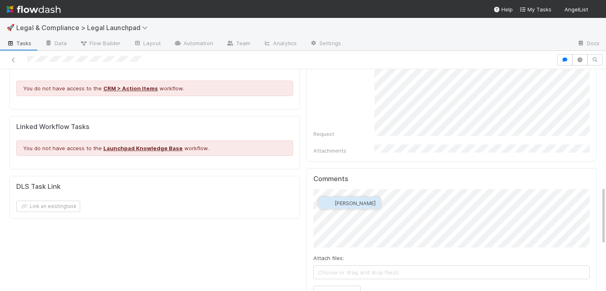 This screenshot has width=606, height=291. Describe the element at coordinates (33, 9) in the screenshot. I see `img: logo-inverted-e16ddd16eac7371096b0.svg` at that location.